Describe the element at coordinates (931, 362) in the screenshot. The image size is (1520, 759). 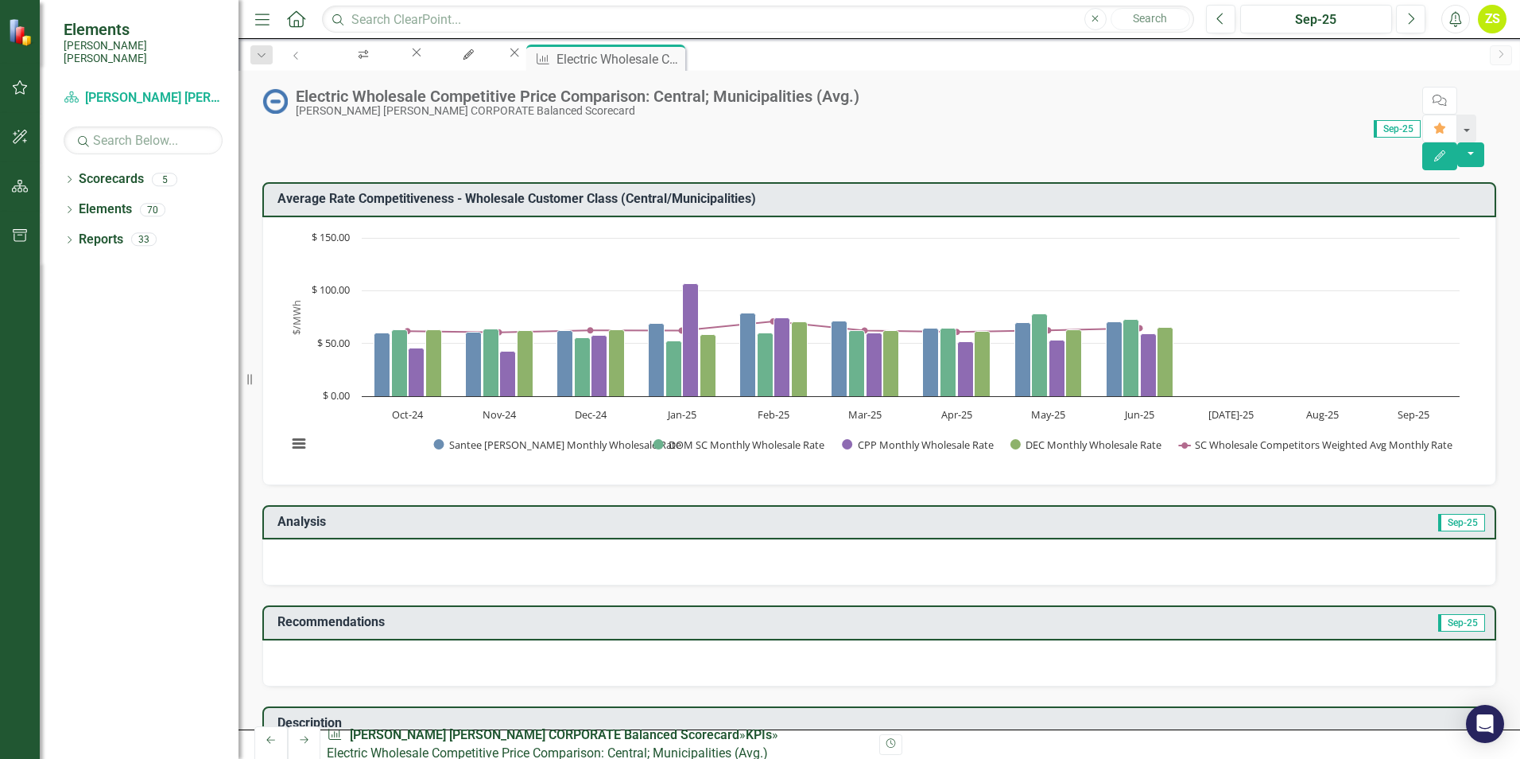
I see `path: Apr-25, 64.5. Santee Cooper Monthly Wholesale Rate.` at that location.